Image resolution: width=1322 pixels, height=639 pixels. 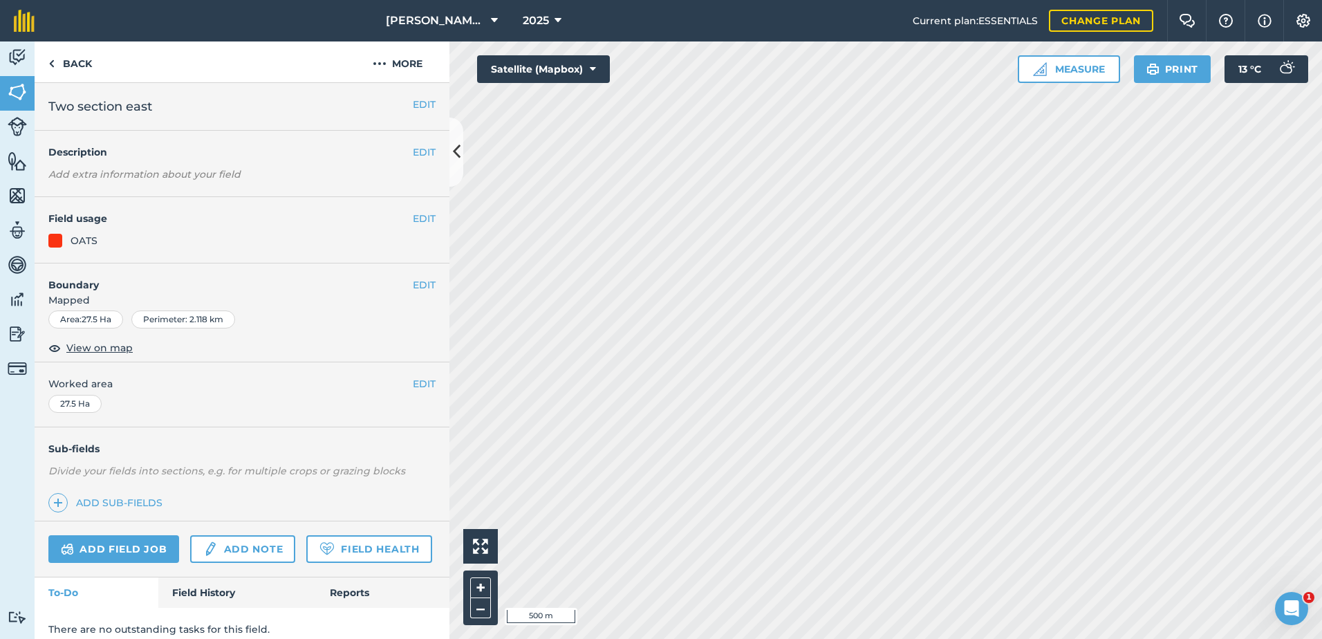 What do you see at coordinates (397, 62) in the screenshot?
I see `button: More` at bounding box center [397, 62].